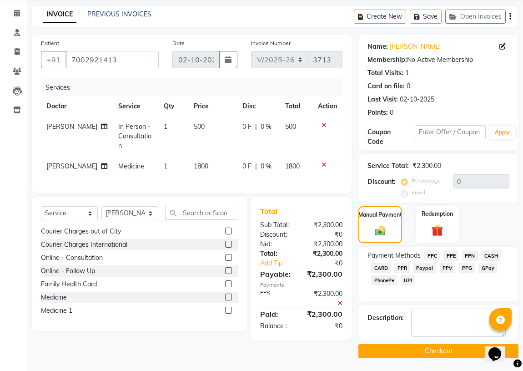  Describe the element at coordinates (502, 132) in the screenshot. I see `button: Apply` at that location.